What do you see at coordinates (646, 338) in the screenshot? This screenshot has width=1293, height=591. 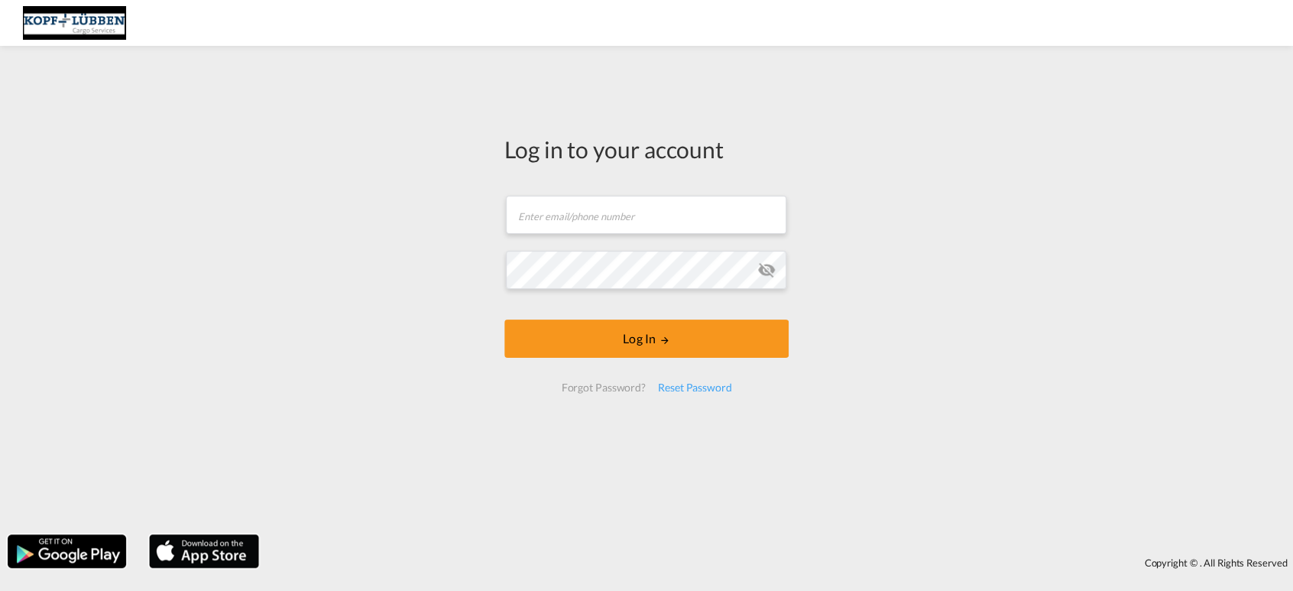 I see `button: LOGIN` at bounding box center [646, 338].